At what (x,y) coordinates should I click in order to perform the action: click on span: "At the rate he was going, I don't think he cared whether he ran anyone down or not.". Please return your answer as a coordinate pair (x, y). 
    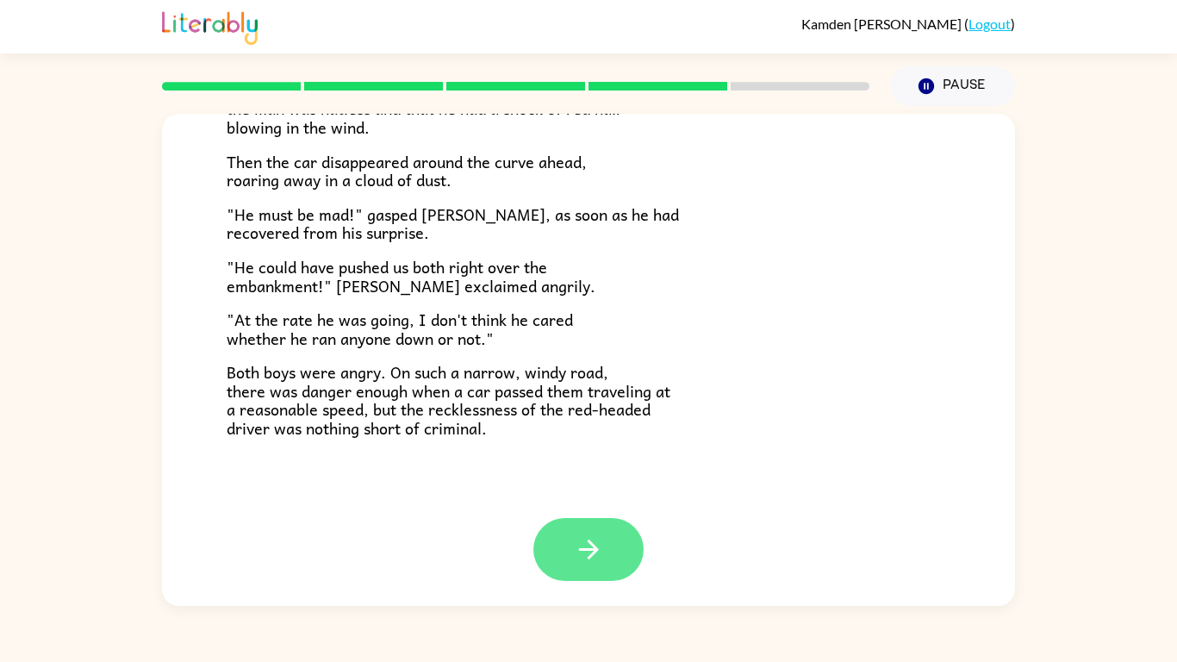
    Looking at the image, I should click on (400, 328).